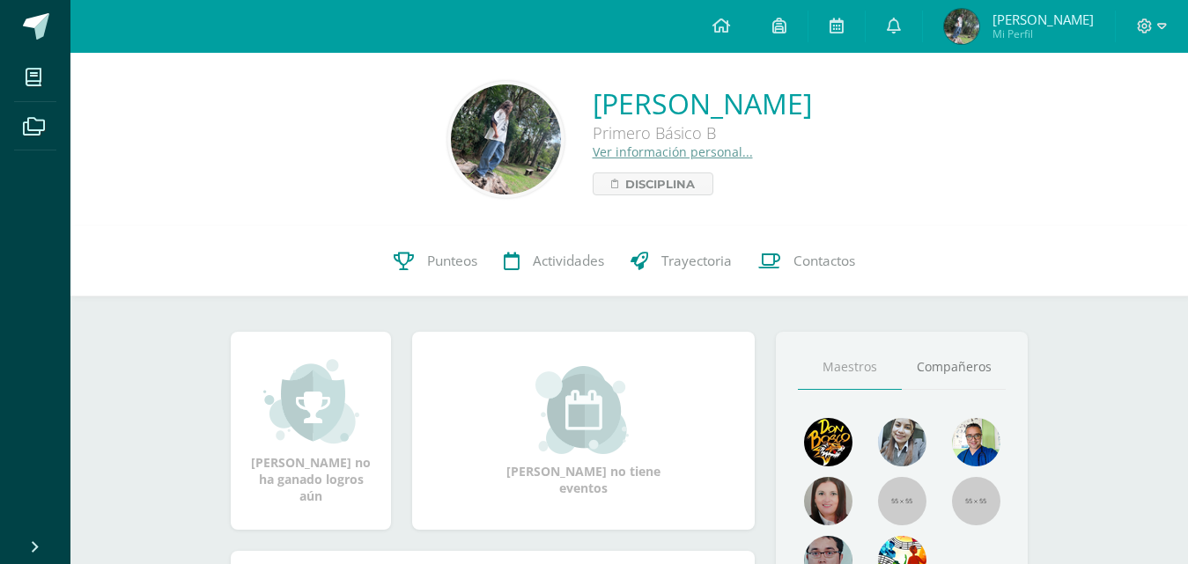 Image resolution: width=1188 pixels, height=564 pixels. Describe the element at coordinates (452, 261) in the screenshot. I see `span: Punteos` at that location.